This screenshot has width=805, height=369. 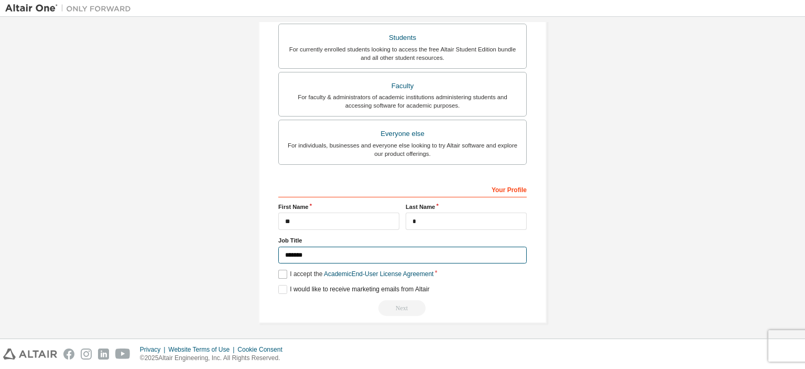 What do you see at coordinates (403, 149) in the screenshot?
I see `div: For individuals, businesses and everyone else looking to try Altair software and explore our prod...` at bounding box center [403, 149].